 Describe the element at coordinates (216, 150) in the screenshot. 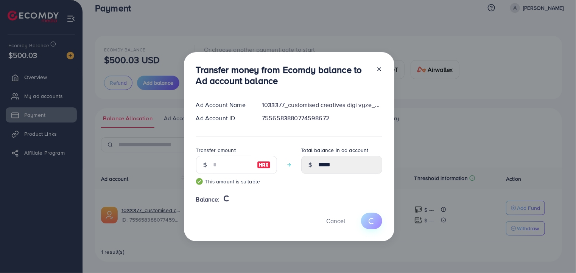

I see `label: Transfer amount` at that location.